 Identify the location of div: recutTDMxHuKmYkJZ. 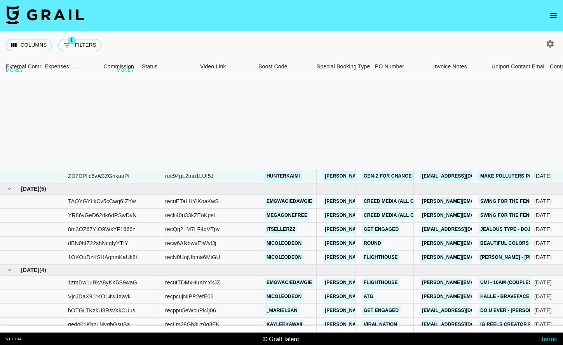
(193, 283).